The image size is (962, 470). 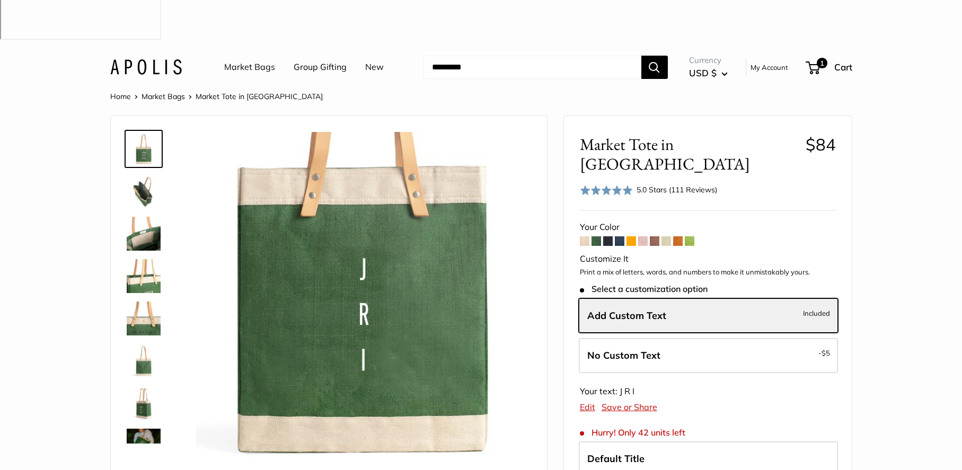 What do you see at coordinates (632, 432) in the screenshot?
I see `span: Hurry! Only 42 units left` at bounding box center [632, 432].